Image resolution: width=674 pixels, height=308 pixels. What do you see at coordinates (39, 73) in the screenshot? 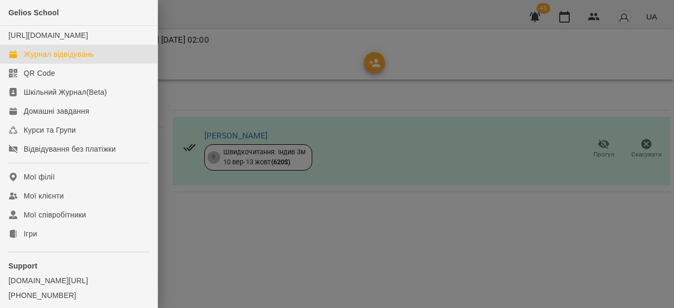
I see `div: QR Code` at bounding box center [39, 73].